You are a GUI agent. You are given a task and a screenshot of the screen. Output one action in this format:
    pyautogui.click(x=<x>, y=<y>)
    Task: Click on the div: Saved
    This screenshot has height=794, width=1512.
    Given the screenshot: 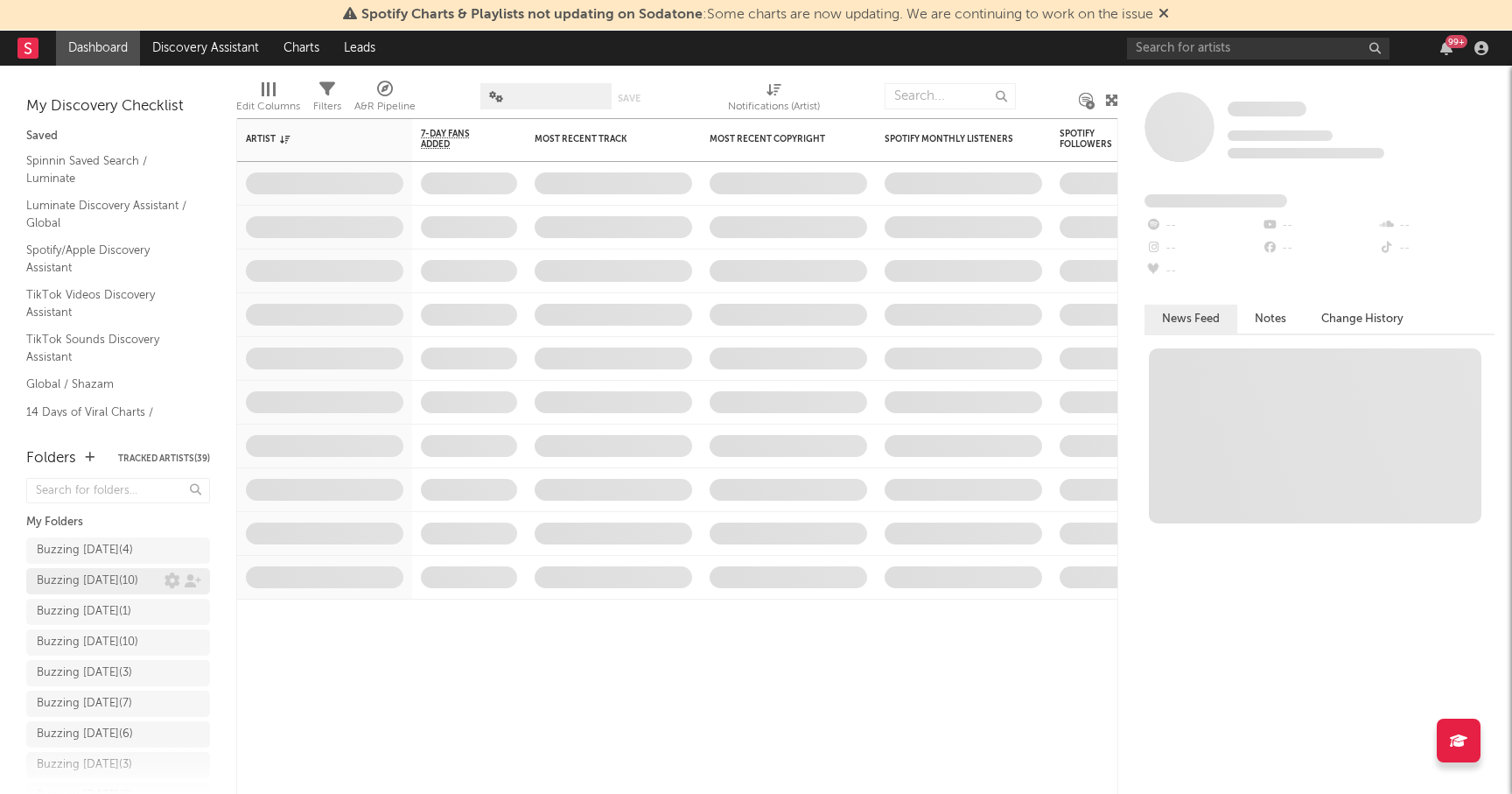 What is the action you would take?
    pyautogui.click(x=119, y=136)
    